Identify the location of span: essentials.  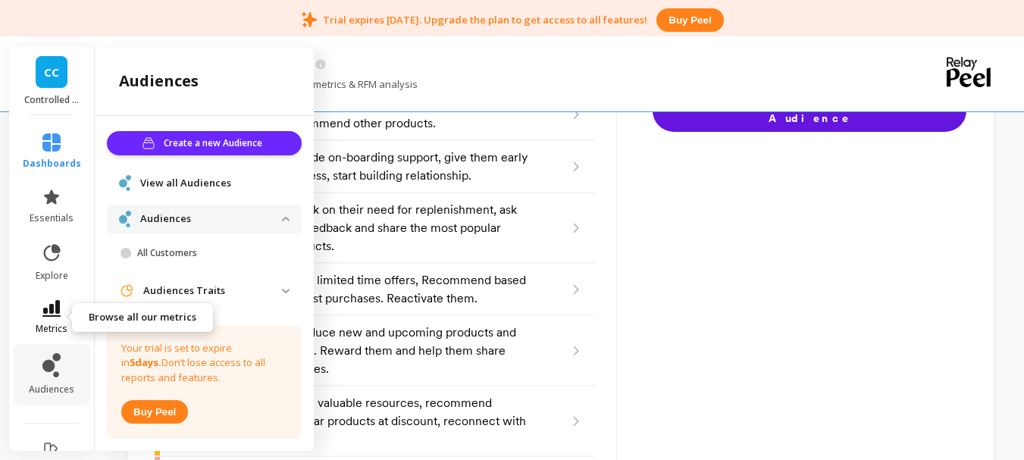
(52, 218).